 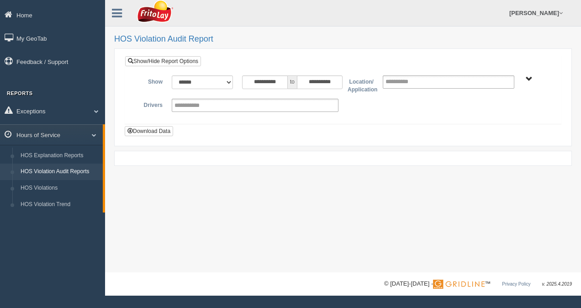 I want to click on span: to, so click(x=292, y=82).